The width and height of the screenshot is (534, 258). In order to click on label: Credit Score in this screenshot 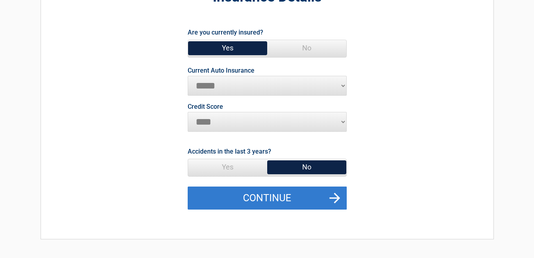, I will do `click(205, 107)`.